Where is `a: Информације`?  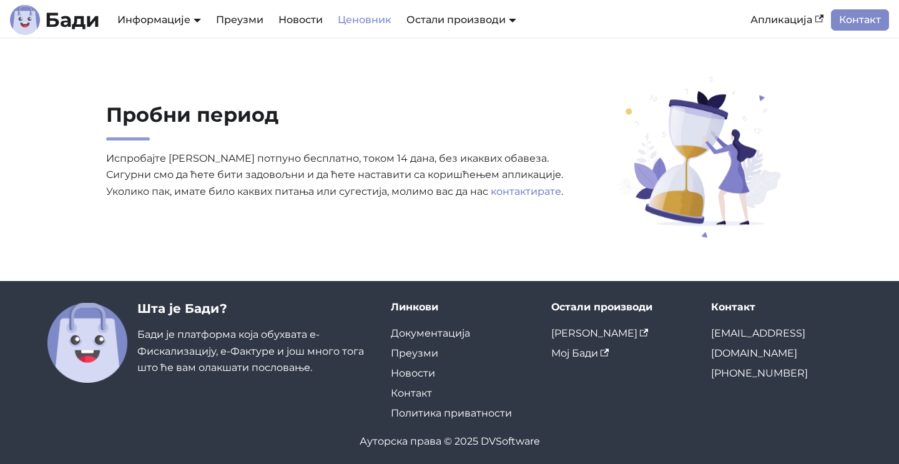 a: Информације is located at coordinates (159, 19).